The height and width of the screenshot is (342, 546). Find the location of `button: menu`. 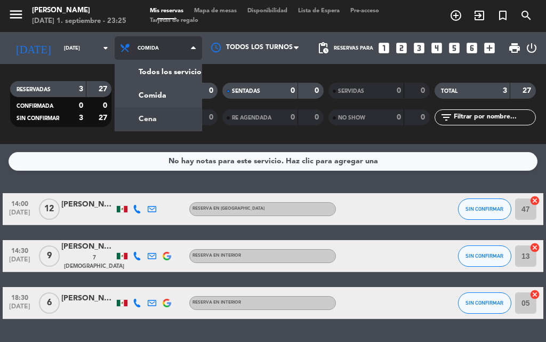

button: menu is located at coordinates (16, 16).